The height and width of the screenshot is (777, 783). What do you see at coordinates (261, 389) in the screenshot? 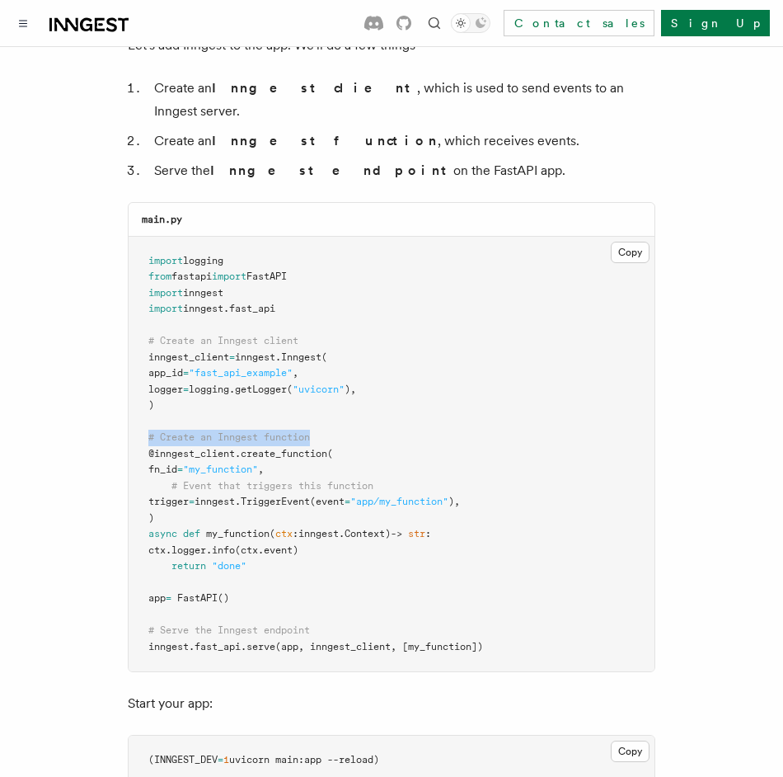
I see `span: getLogger` at bounding box center [261, 389].